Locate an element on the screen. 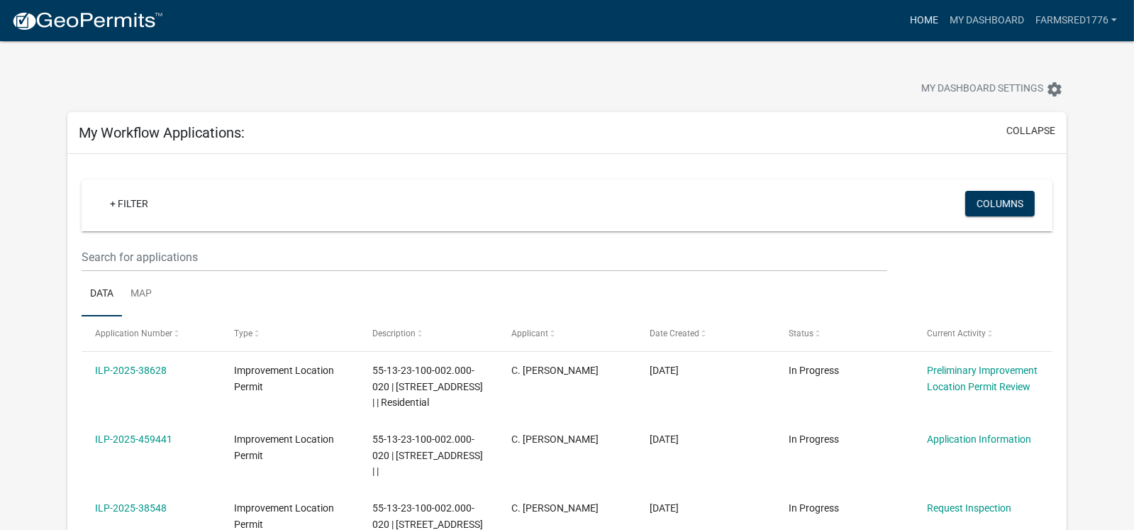 The height and width of the screenshot is (530, 1134). a: Request Inspection is located at coordinates (969, 508).